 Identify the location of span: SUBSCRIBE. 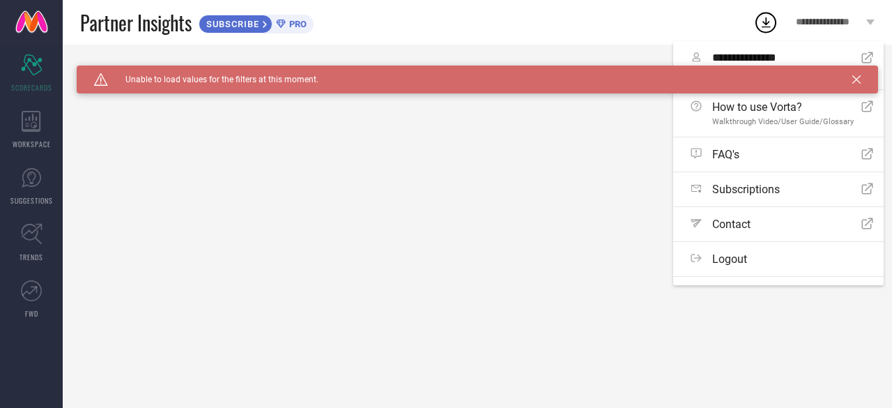
(231, 24).